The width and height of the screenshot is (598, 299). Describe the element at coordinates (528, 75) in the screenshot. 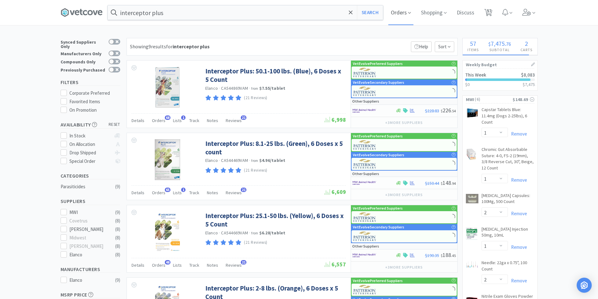

I see `span: $8,083` at that location.